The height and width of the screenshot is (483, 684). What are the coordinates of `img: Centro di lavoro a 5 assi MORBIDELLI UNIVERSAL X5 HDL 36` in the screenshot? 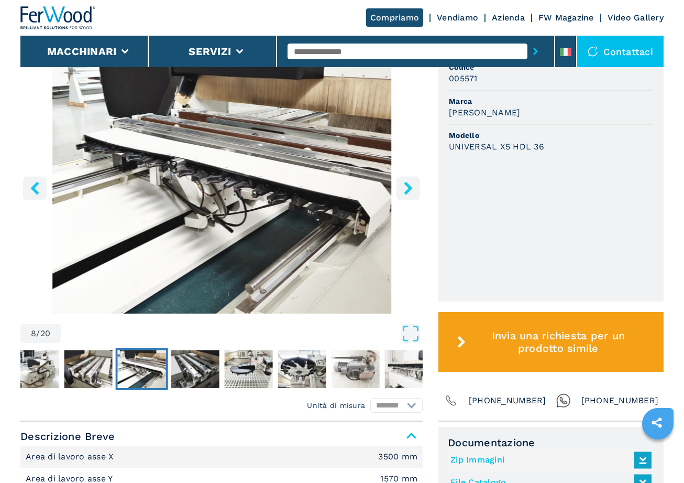 It's located at (222, 186).